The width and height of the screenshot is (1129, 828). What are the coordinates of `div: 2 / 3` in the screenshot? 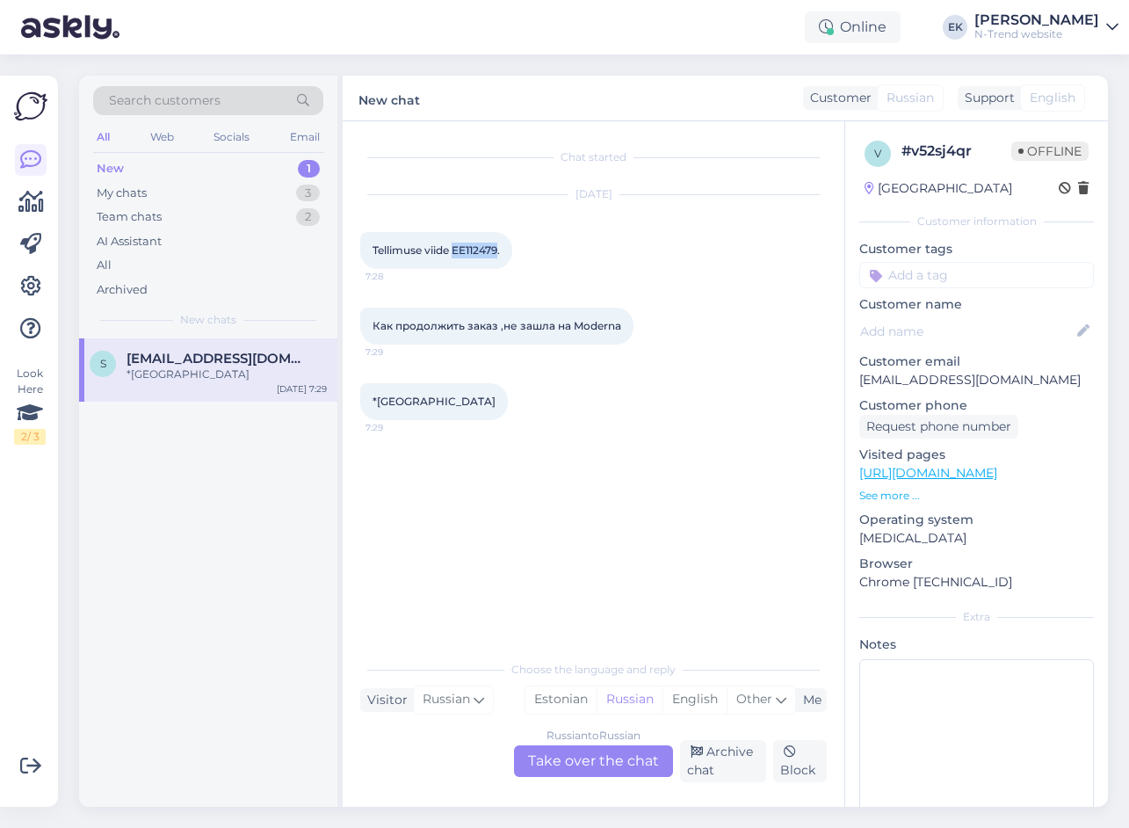 It's located at (30, 437).